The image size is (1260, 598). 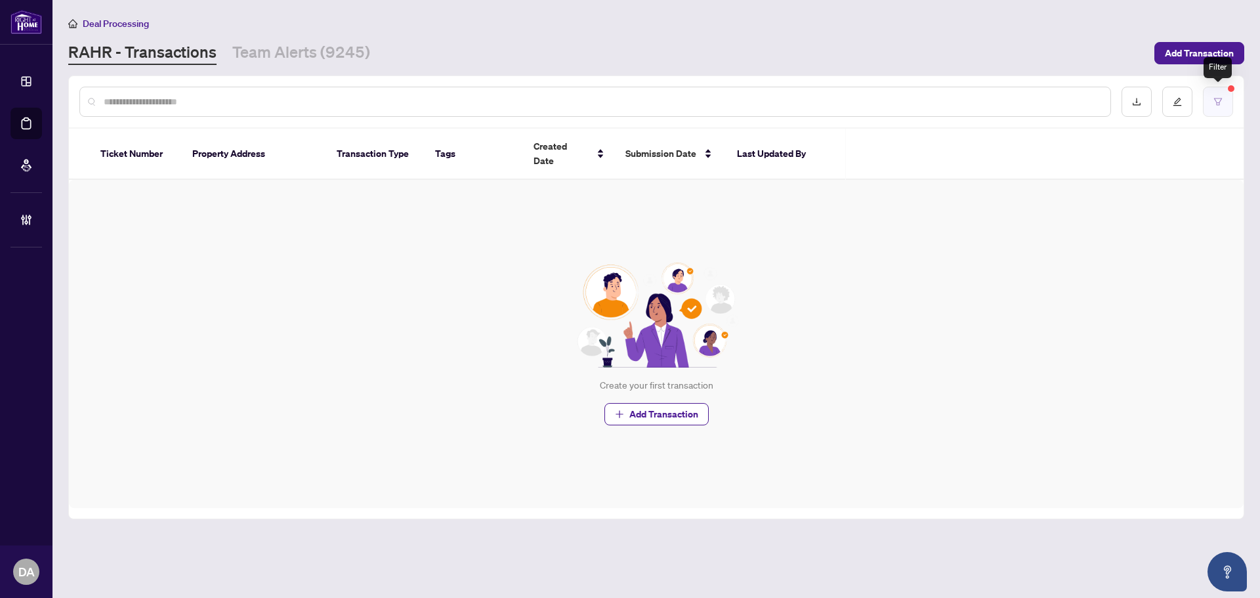 What do you see at coordinates (73, 24) in the screenshot?
I see `span: home` at bounding box center [73, 24].